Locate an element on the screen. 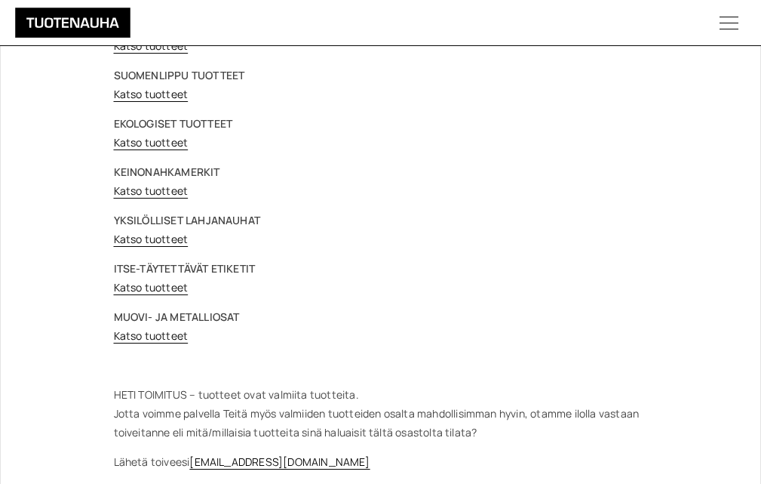 Image resolution: width=761 pixels, height=484 pixels. p: Lähetä toiveesi is located at coordinates (381, 461).